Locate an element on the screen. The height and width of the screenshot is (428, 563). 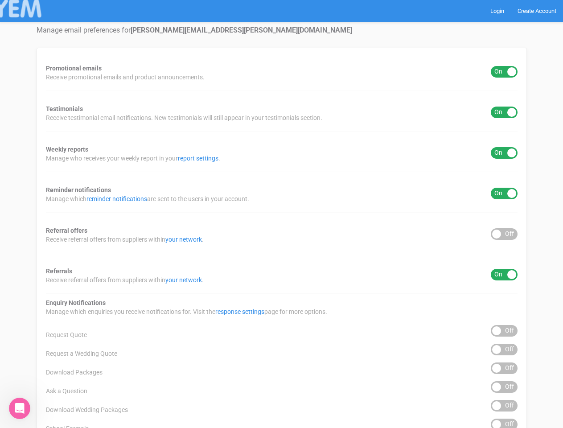
strong: Reminder notifications is located at coordinates (78, 190).